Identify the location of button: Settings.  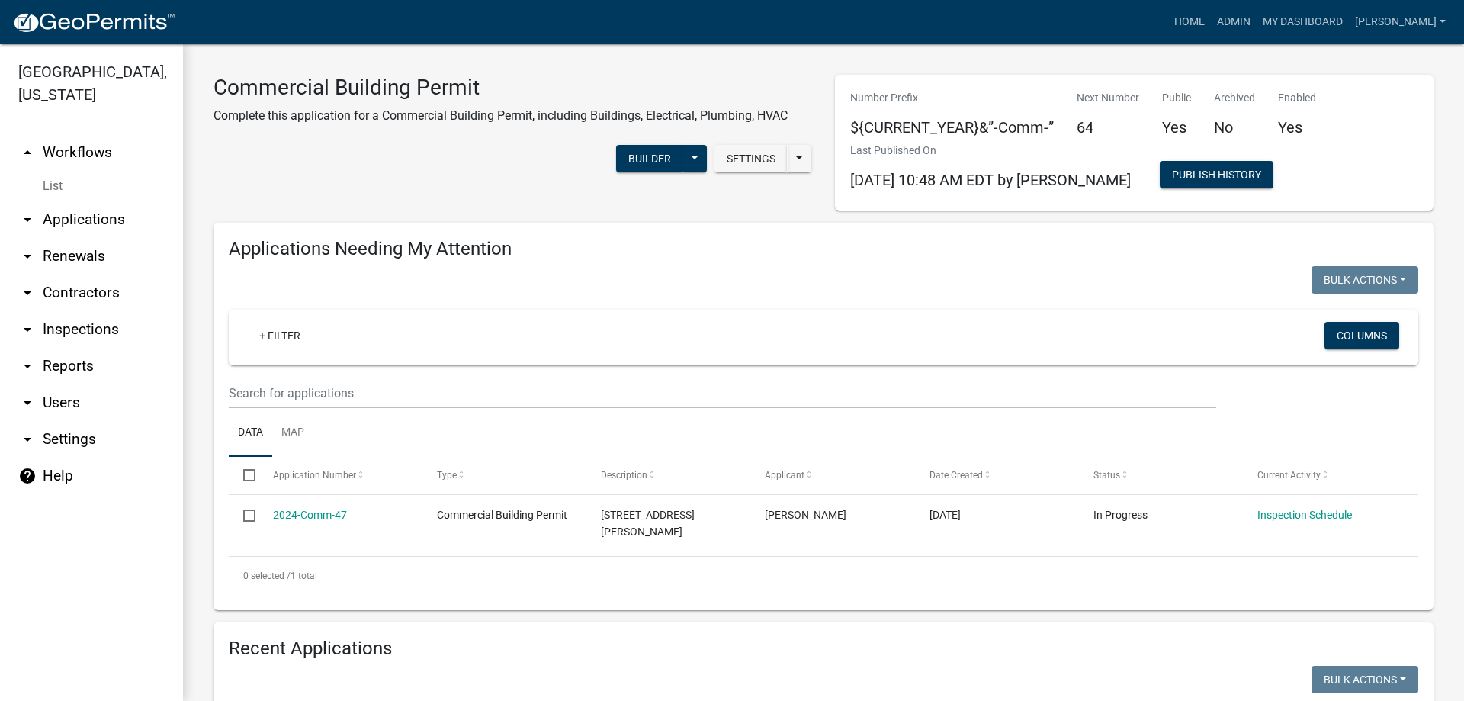
(751, 159).